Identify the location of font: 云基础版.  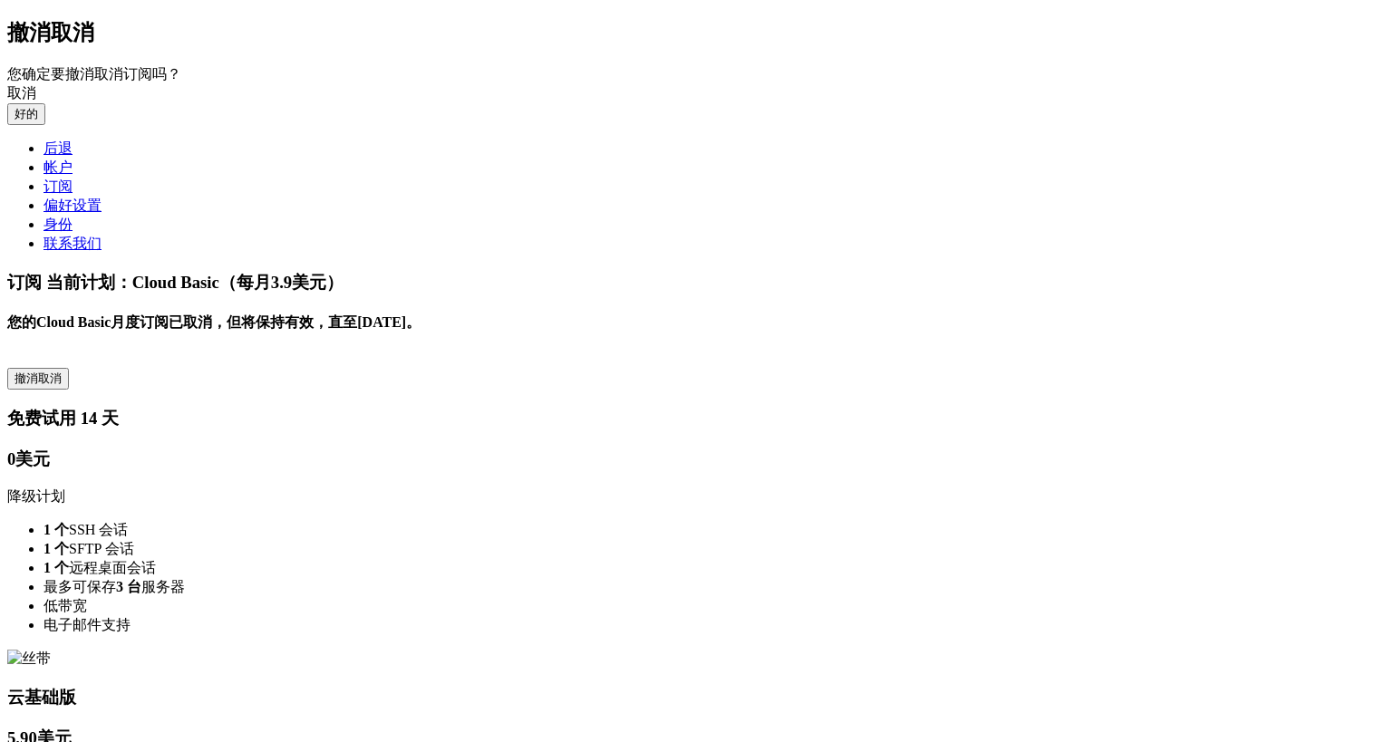
(42, 697).